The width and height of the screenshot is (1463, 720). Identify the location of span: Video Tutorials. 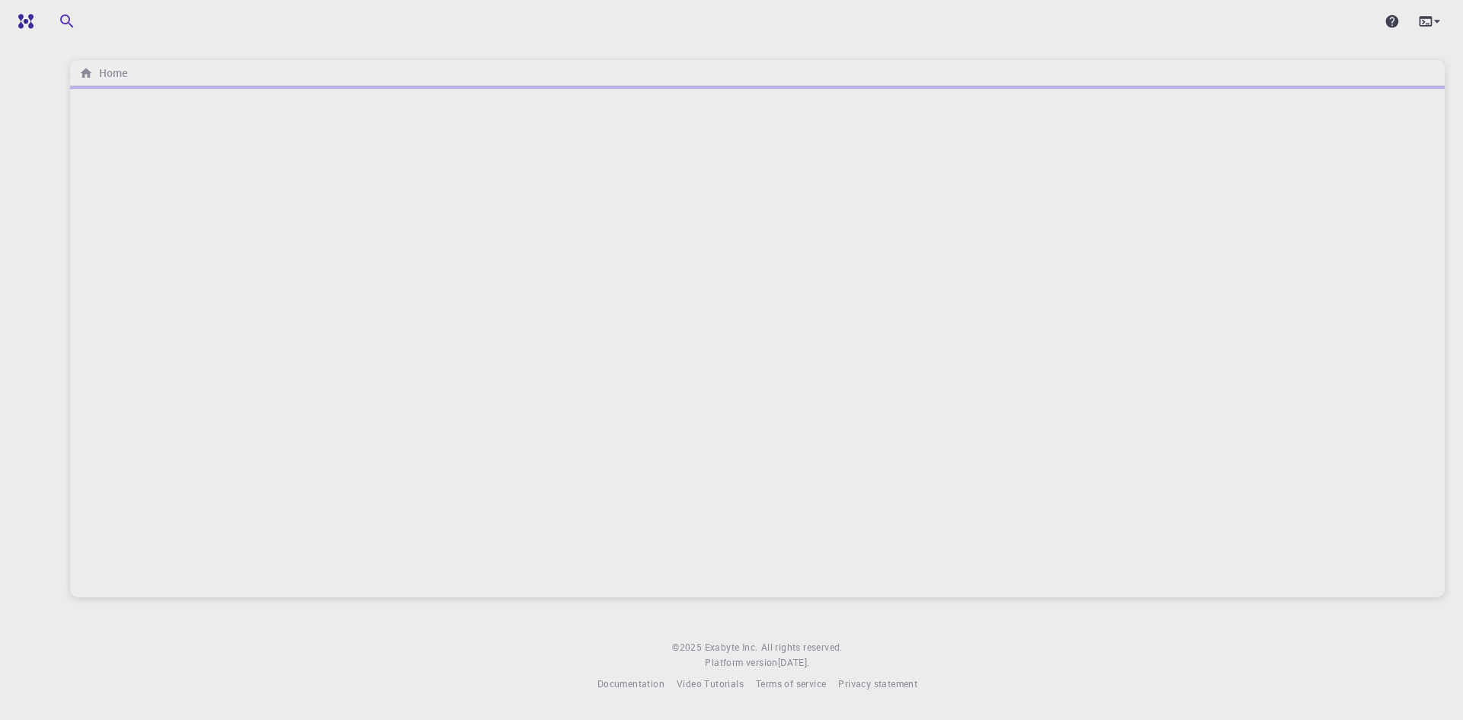
(710, 684).